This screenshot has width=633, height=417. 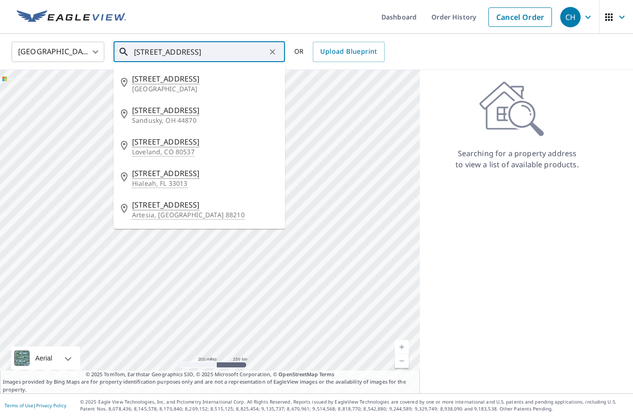 What do you see at coordinates (402, 347) in the screenshot?
I see `a: Current Level 5, Zoom In` at bounding box center [402, 347].